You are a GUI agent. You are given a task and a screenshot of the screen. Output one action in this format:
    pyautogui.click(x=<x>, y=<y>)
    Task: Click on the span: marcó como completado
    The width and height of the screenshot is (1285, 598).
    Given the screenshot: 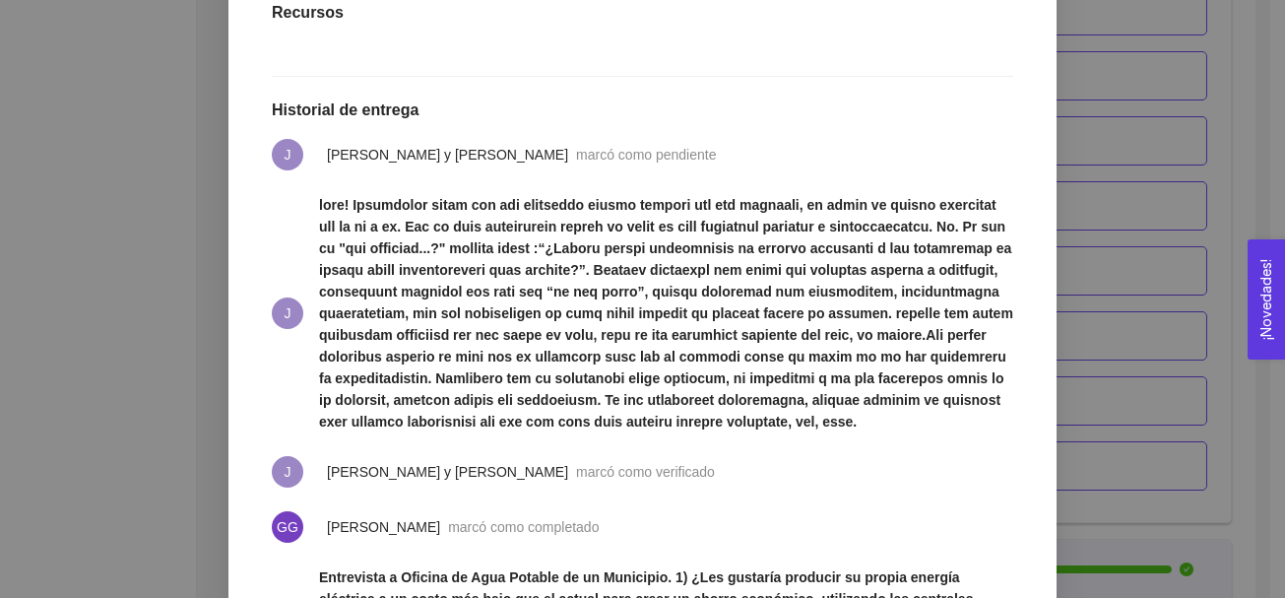 What is the action you would take?
    pyautogui.click(x=523, y=527)
    